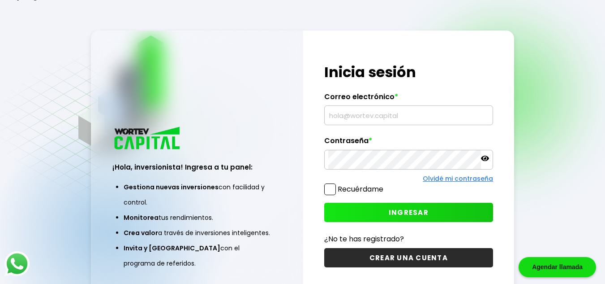  What do you see at coordinates (197, 194) in the screenshot?
I see `li: con facilidad y control.` at bounding box center [197, 194].